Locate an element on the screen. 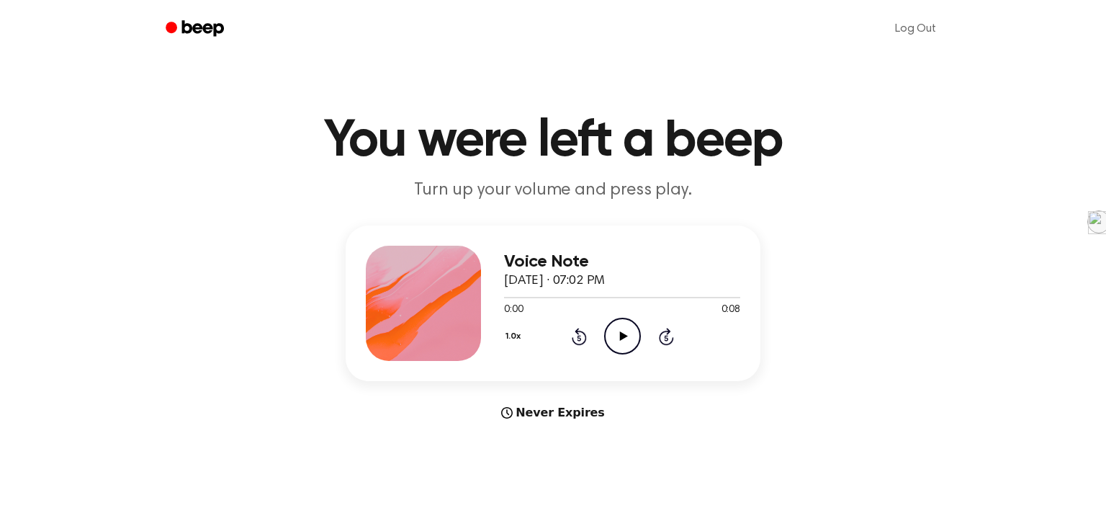 The image size is (1106, 526). h3: Voice Note is located at coordinates (622, 261).